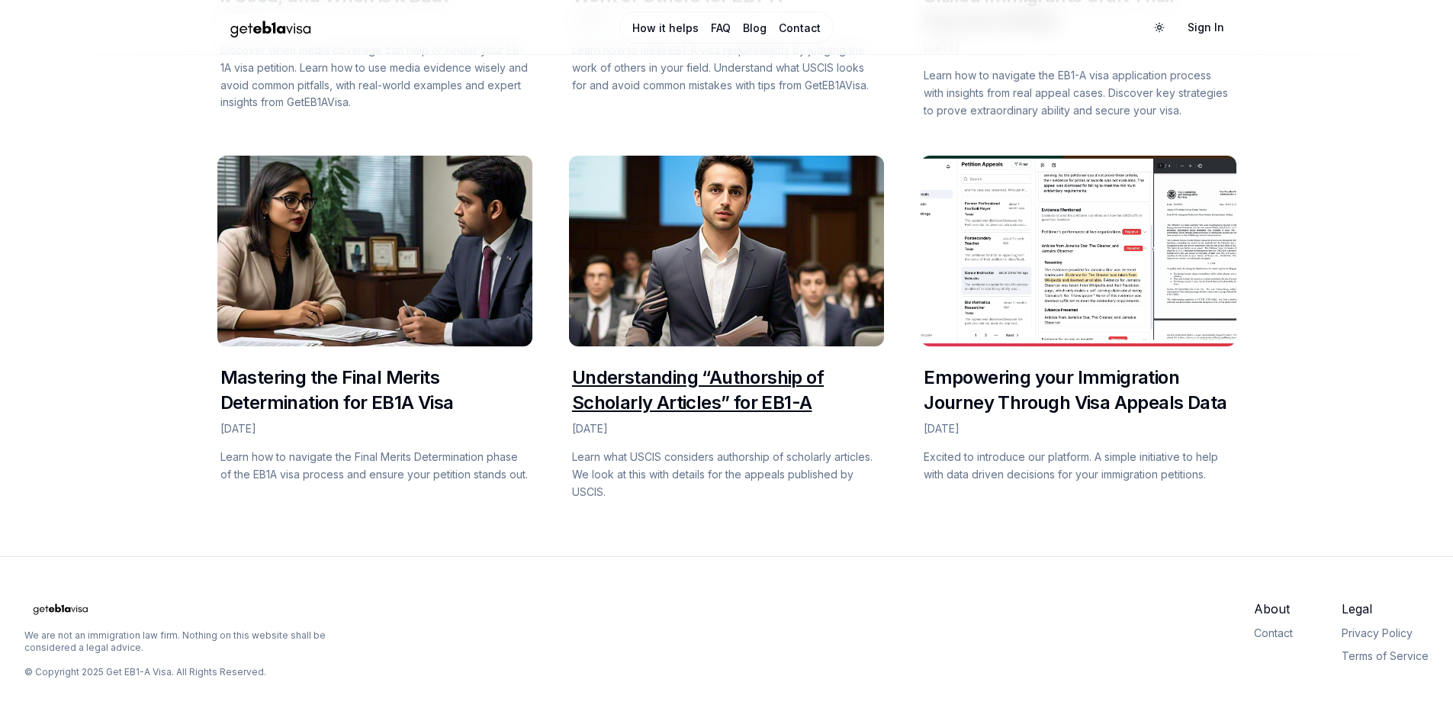  What do you see at coordinates (1377, 632) in the screenshot?
I see `a: Privacy Policy` at bounding box center [1377, 632].